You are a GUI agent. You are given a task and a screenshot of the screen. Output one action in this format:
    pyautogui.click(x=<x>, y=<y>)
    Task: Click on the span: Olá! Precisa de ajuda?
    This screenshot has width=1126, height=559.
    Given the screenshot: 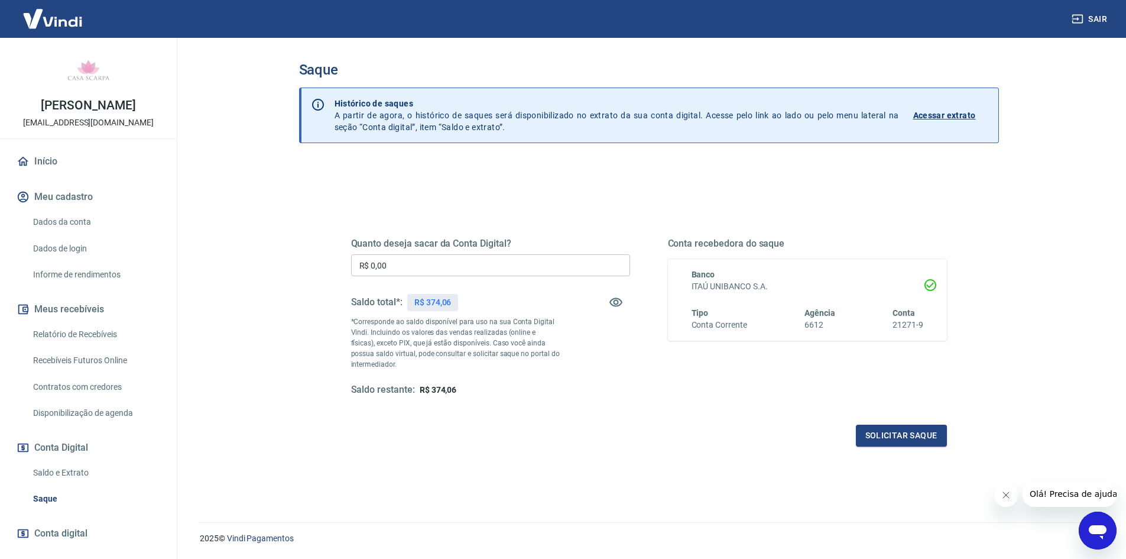 What is the action you would take?
    pyautogui.click(x=53, y=13)
    